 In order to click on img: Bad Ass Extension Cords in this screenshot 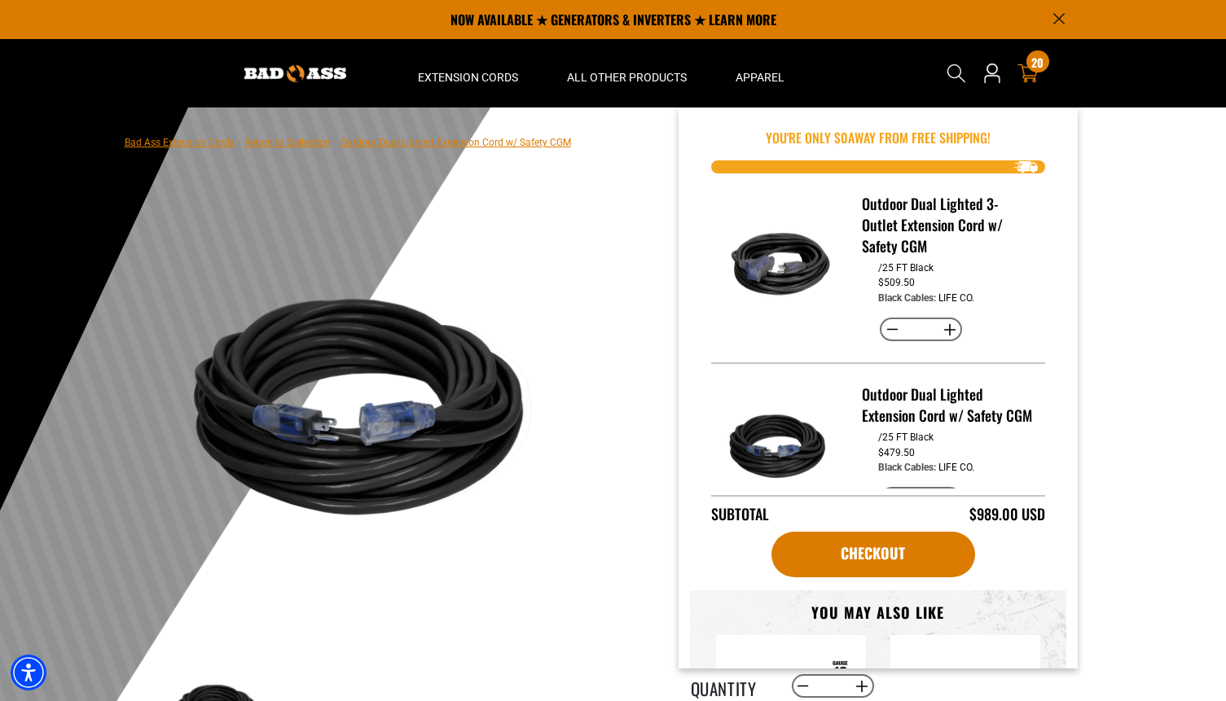, I will do `click(295, 73)`.